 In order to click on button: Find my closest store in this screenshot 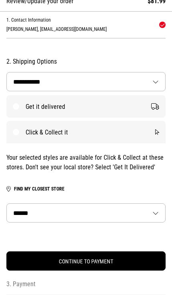, I will do `click(39, 189)`.